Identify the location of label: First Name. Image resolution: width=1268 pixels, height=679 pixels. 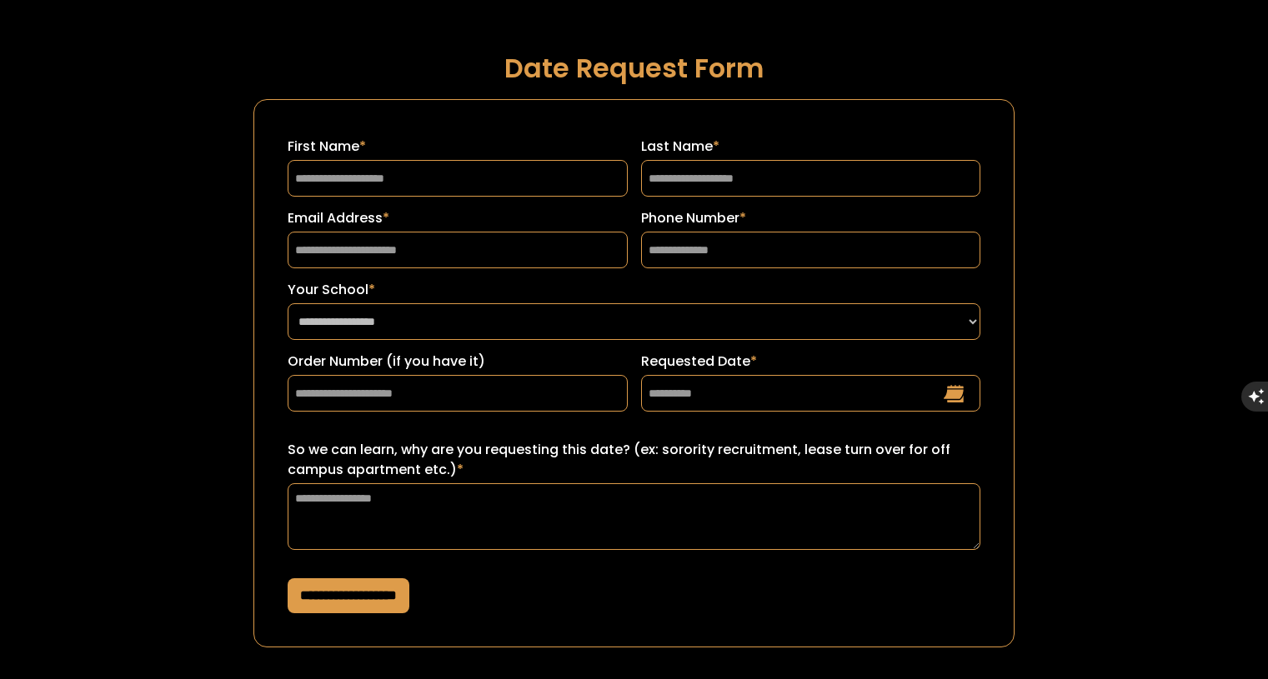
(457, 147).